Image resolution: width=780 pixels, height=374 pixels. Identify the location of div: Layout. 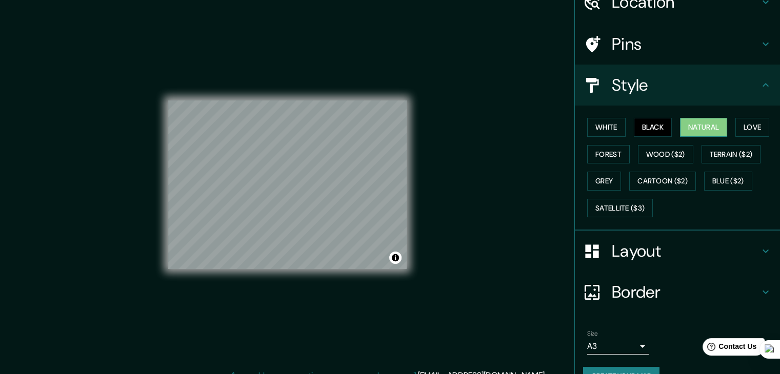
(678, 251).